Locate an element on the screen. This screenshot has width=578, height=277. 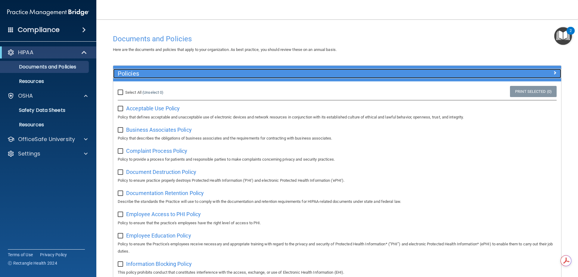
span: Documentation Retention Policy is located at coordinates (165, 193).